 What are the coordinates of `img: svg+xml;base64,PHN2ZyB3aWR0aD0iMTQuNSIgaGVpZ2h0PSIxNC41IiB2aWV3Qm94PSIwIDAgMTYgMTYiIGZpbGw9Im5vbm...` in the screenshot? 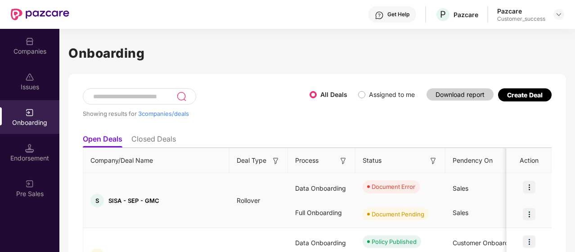 It's located at (30, 148).